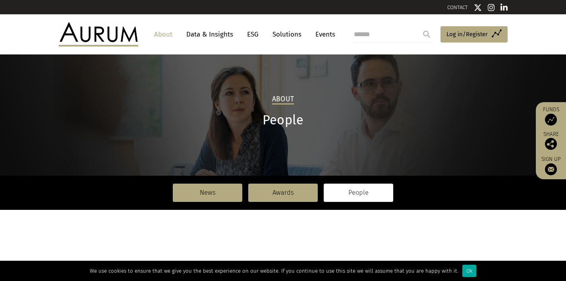 The image size is (566, 281). What do you see at coordinates (469, 270) in the screenshot?
I see `div: Ok` at bounding box center [469, 270].